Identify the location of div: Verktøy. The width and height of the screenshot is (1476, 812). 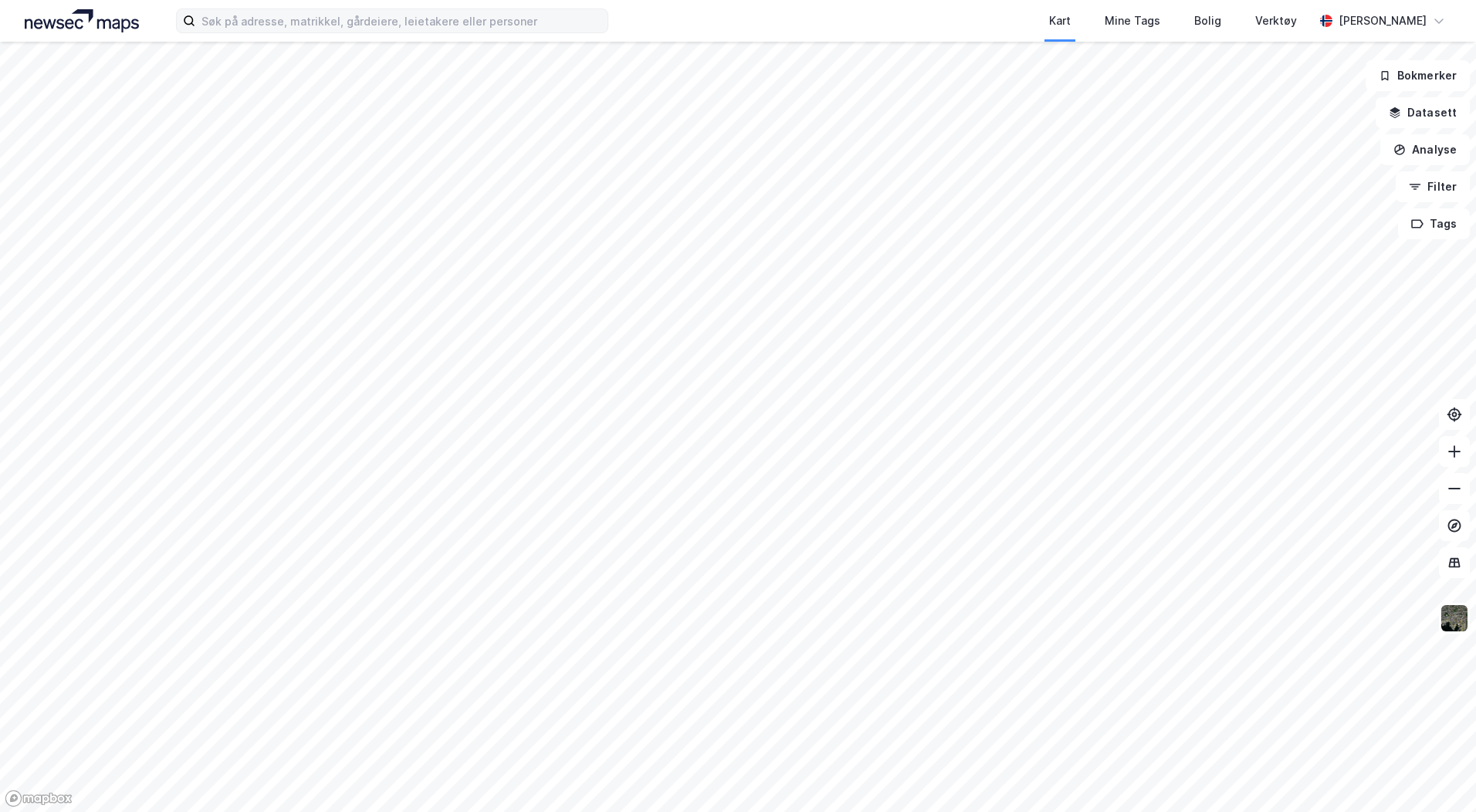
(1277, 21).